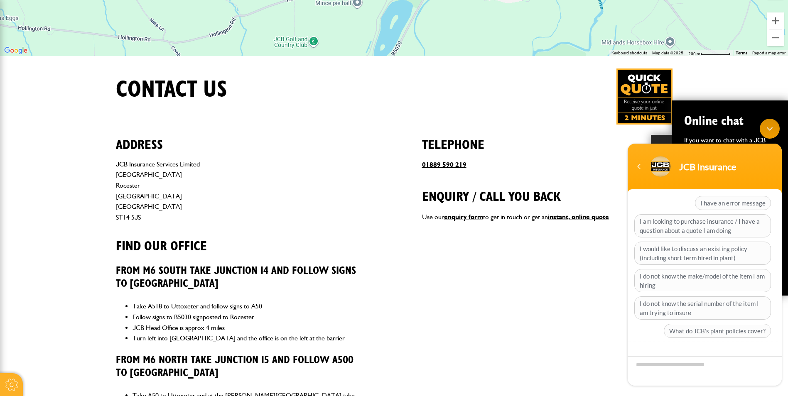 This screenshot has height=396, width=788. What do you see at coordinates (109, 88) in the screenshot?
I see `span: I have an error message` at bounding box center [109, 88].